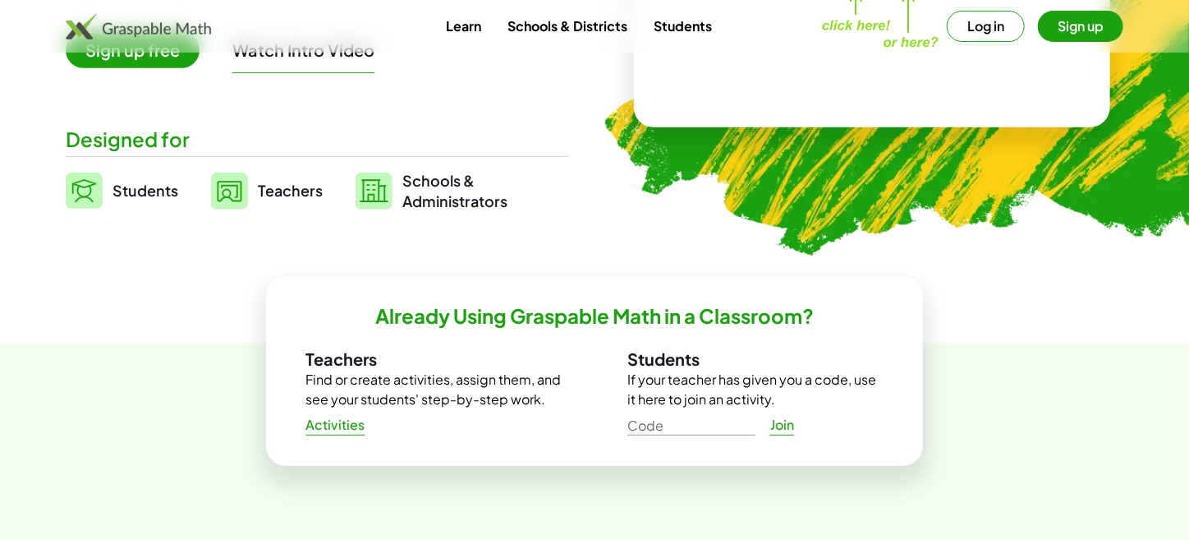 The height and width of the screenshot is (540, 1189). I want to click on button: Log in, so click(986, 26).